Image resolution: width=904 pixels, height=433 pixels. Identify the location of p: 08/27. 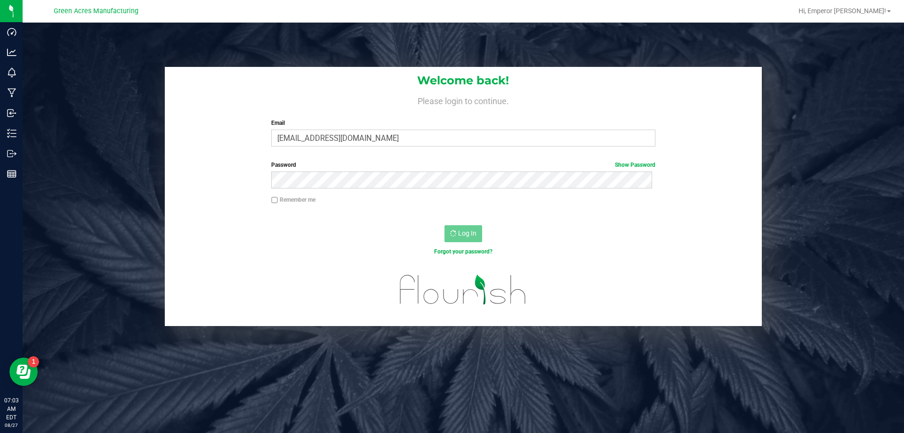
(11, 425).